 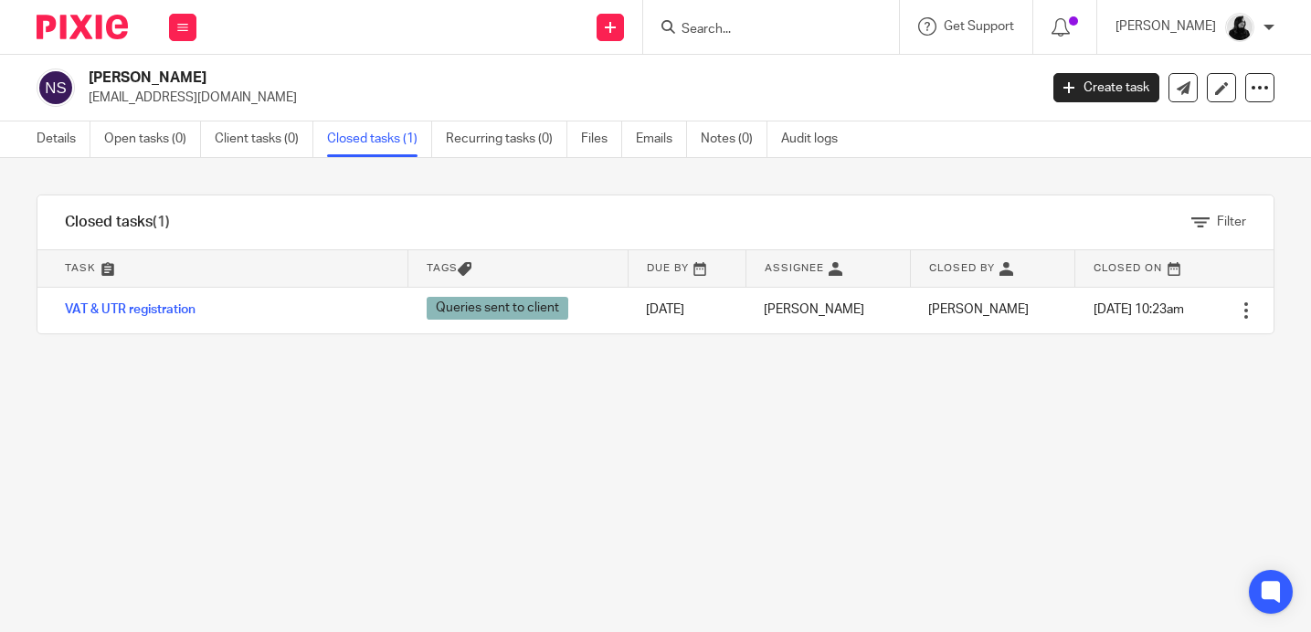 I want to click on a: Audit logs, so click(x=816, y=139).